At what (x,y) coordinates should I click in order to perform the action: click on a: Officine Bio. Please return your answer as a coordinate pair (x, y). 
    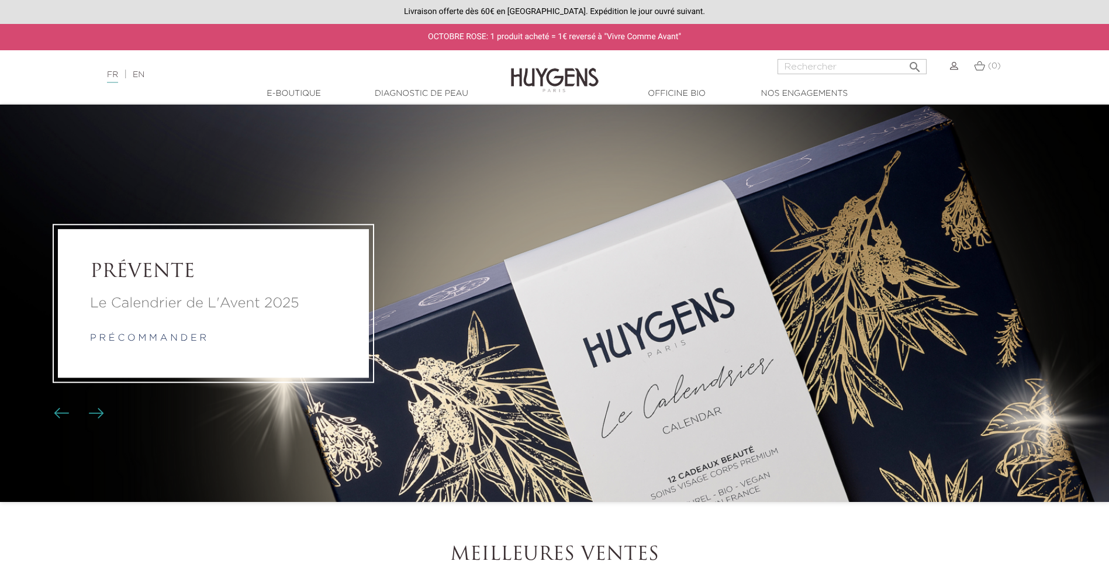
    Looking at the image, I should click on (677, 93).